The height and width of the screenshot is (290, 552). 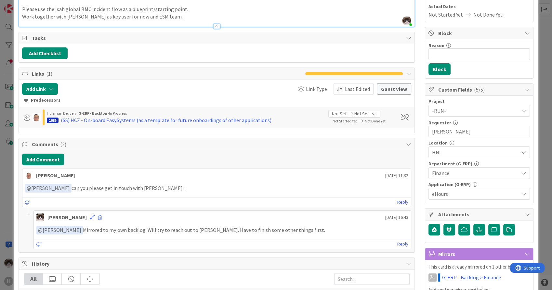 What do you see at coordinates (62, 113) in the screenshot?
I see `span: Huisman Delivery ›` at bounding box center [62, 113].